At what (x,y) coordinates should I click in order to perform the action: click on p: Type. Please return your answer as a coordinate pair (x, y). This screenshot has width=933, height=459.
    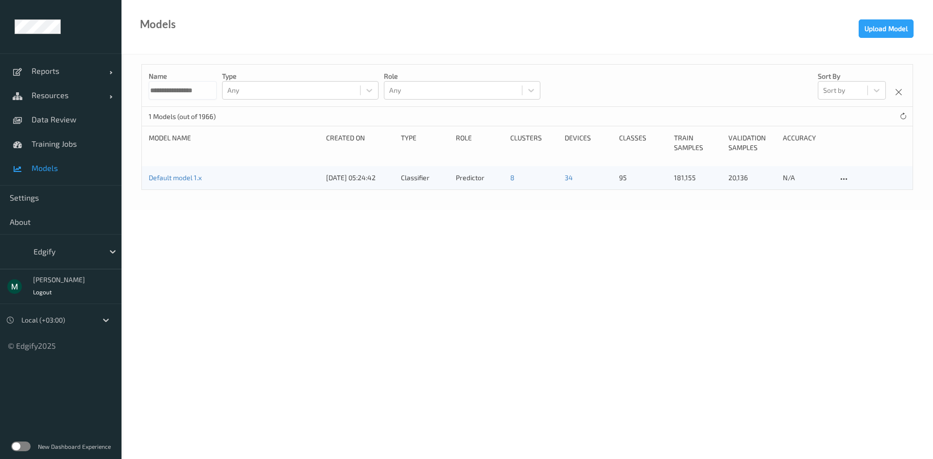
    Looking at the image, I should click on (300, 76).